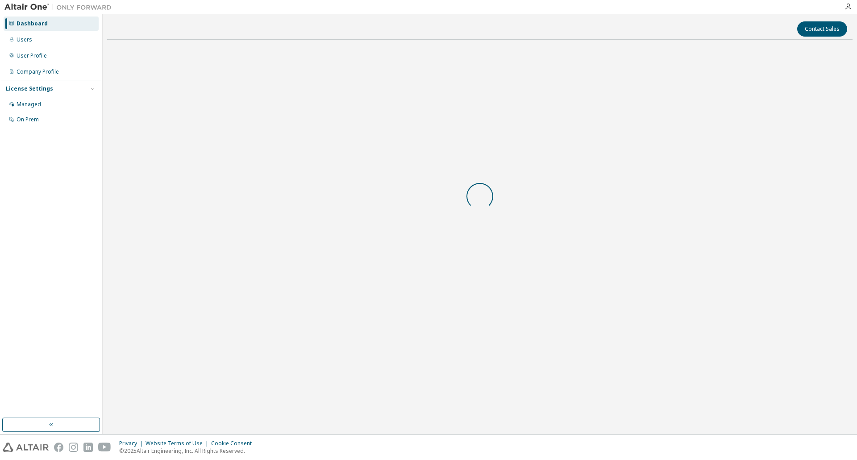  I want to click on div: License Settings, so click(29, 89).